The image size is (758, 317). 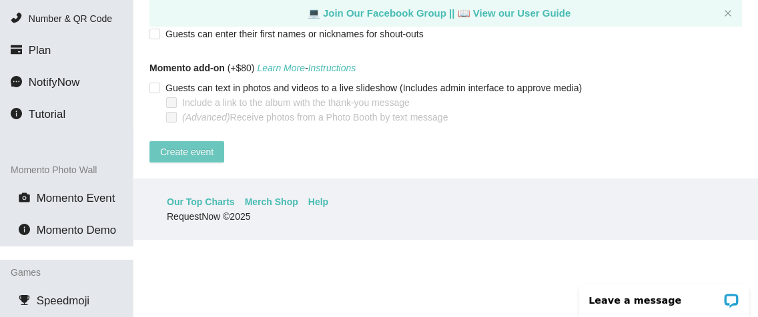 What do you see at coordinates (16, 17) in the screenshot?
I see `span: phone` at bounding box center [16, 17].